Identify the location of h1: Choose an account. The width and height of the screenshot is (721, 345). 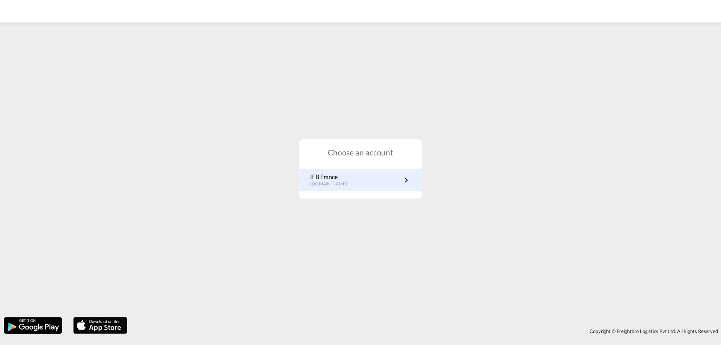
(360, 152).